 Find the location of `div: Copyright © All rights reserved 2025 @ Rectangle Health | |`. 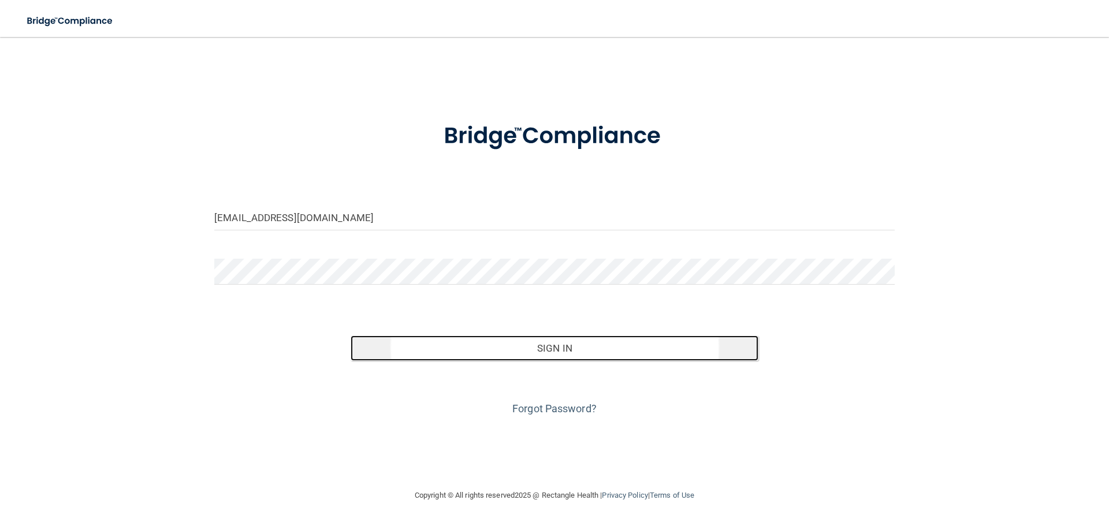

div: Copyright © All rights reserved 2025 @ Rectangle Health | | is located at coordinates (555, 496).